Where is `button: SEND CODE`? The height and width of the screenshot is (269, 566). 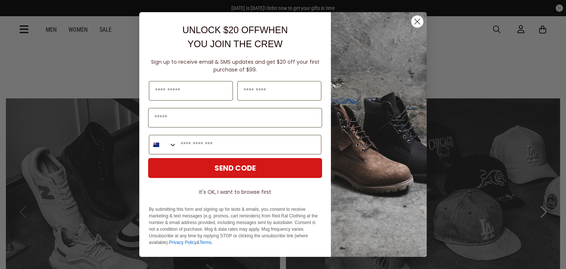
button: SEND CODE is located at coordinates (235, 168).